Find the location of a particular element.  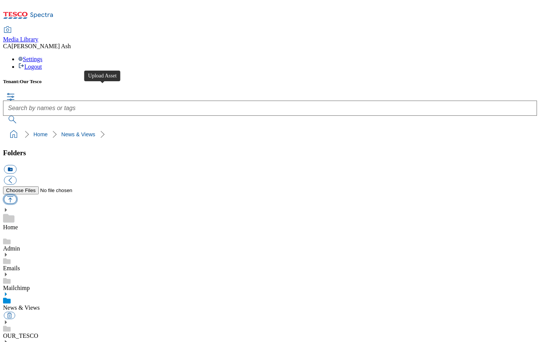

nav: breadcrumb is located at coordinates (270, 135).